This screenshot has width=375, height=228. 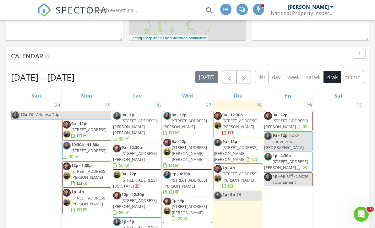 I want to click on a: Sunday, so click(x=36, y=96).